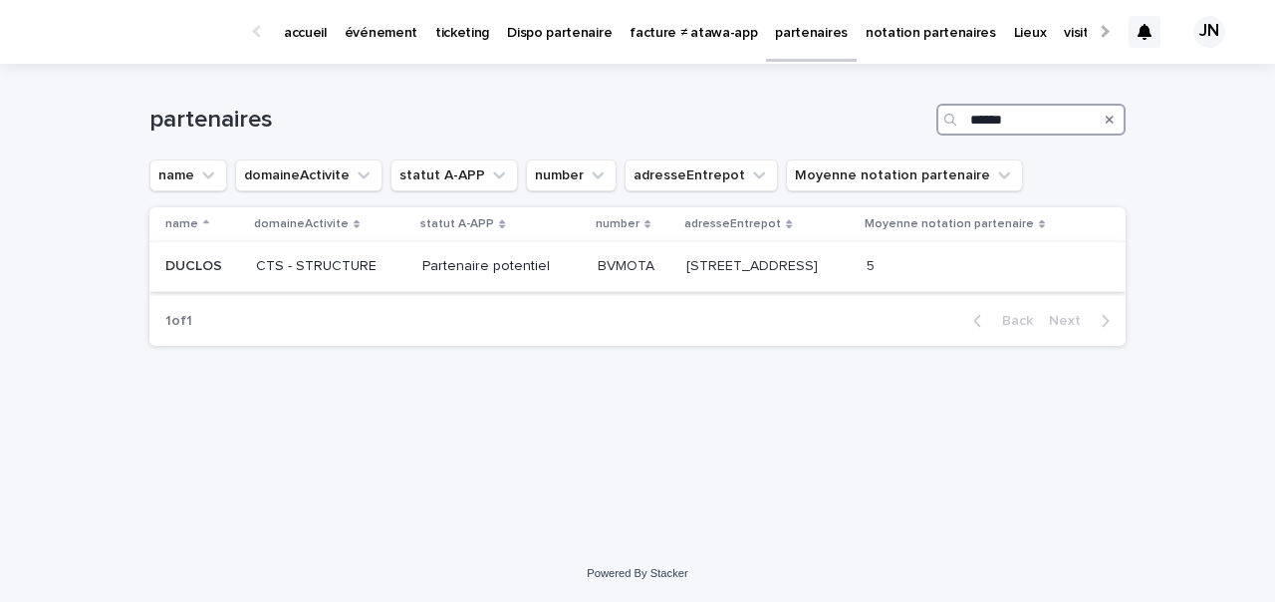 Image resolution: width=1275 pixels, height=602 pixels. What do you see at coordinates (701, 175) in the screenshot?
I see `button: adresseEntrepot` at bounding box center [701, 175].